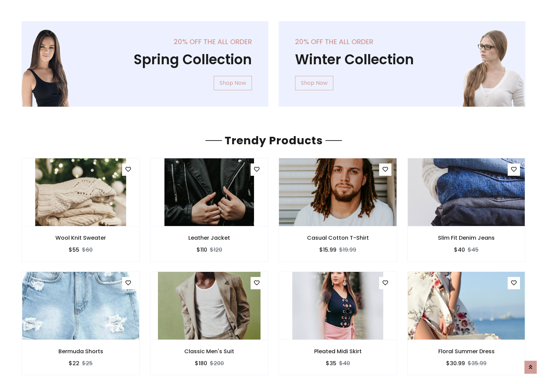 The height and width of the screenshot is (384, 547). I want to click on del: $45, so click(473, 250).